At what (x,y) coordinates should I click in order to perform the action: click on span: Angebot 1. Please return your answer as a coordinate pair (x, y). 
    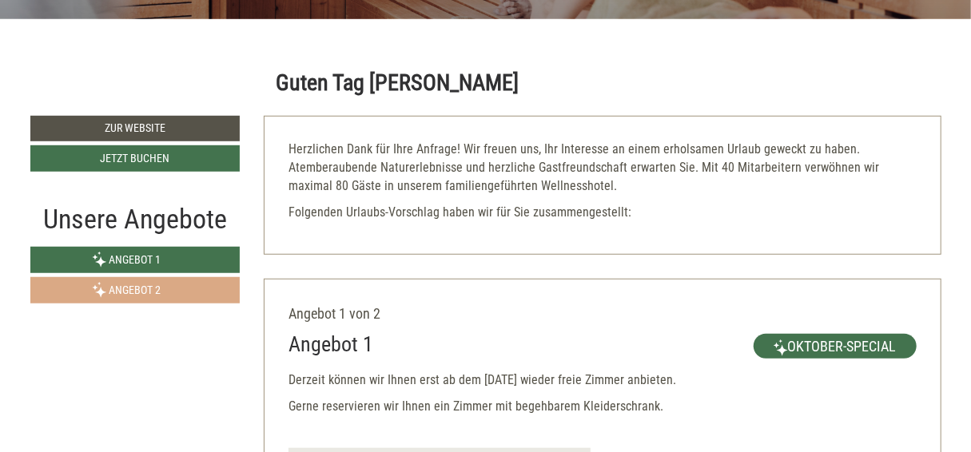
    Looking at the image, I should click on (134, 260).